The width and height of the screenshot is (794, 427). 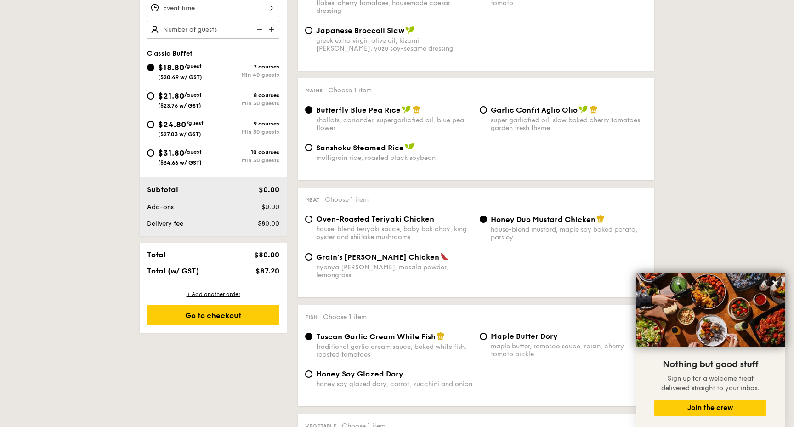 I want to click on span: Sign up for a welcome treat delivered straight to your inbox., so click(x=710, y=383).